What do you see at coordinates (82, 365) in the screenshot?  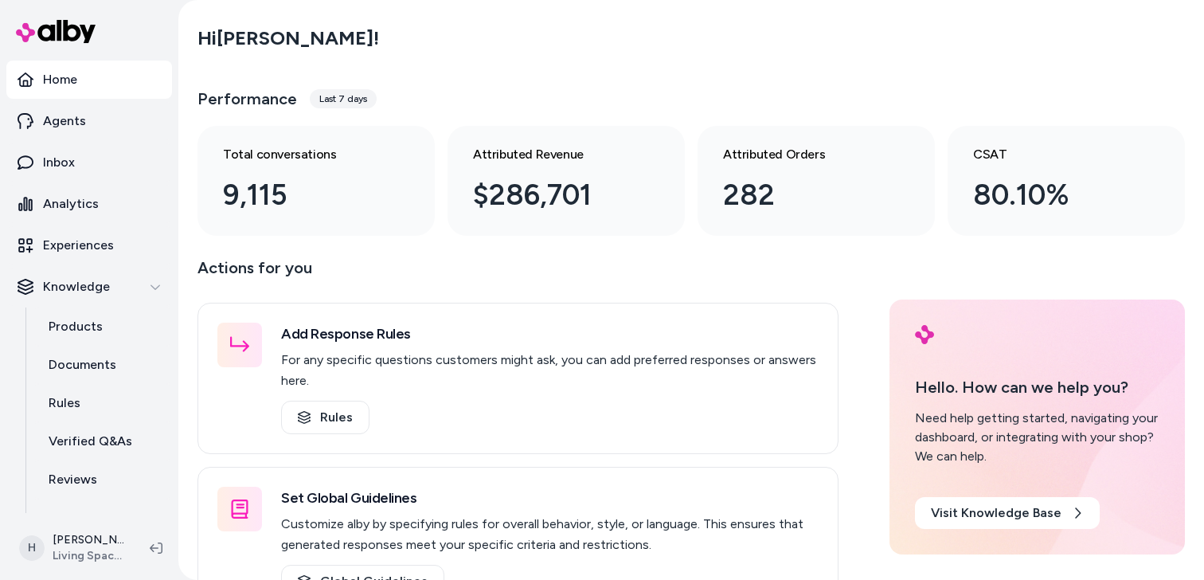 I see `p: Documents` at bounding box center [82, 365].